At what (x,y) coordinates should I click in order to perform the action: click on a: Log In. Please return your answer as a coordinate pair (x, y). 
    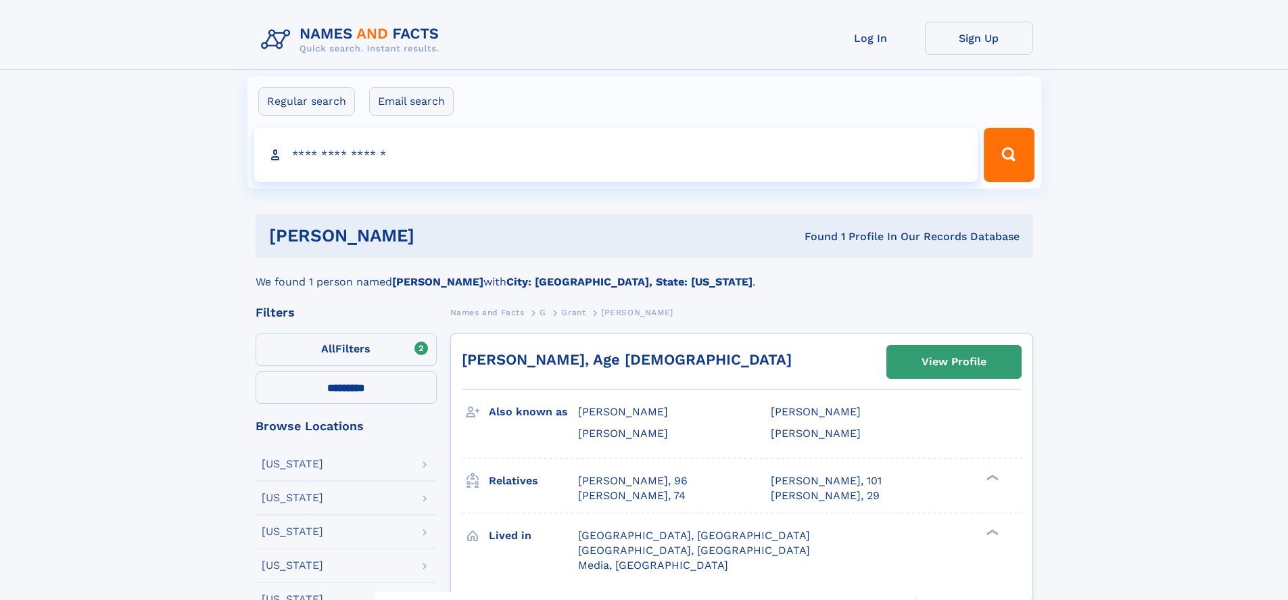
    Looking at the image, I should click on (871, 38).